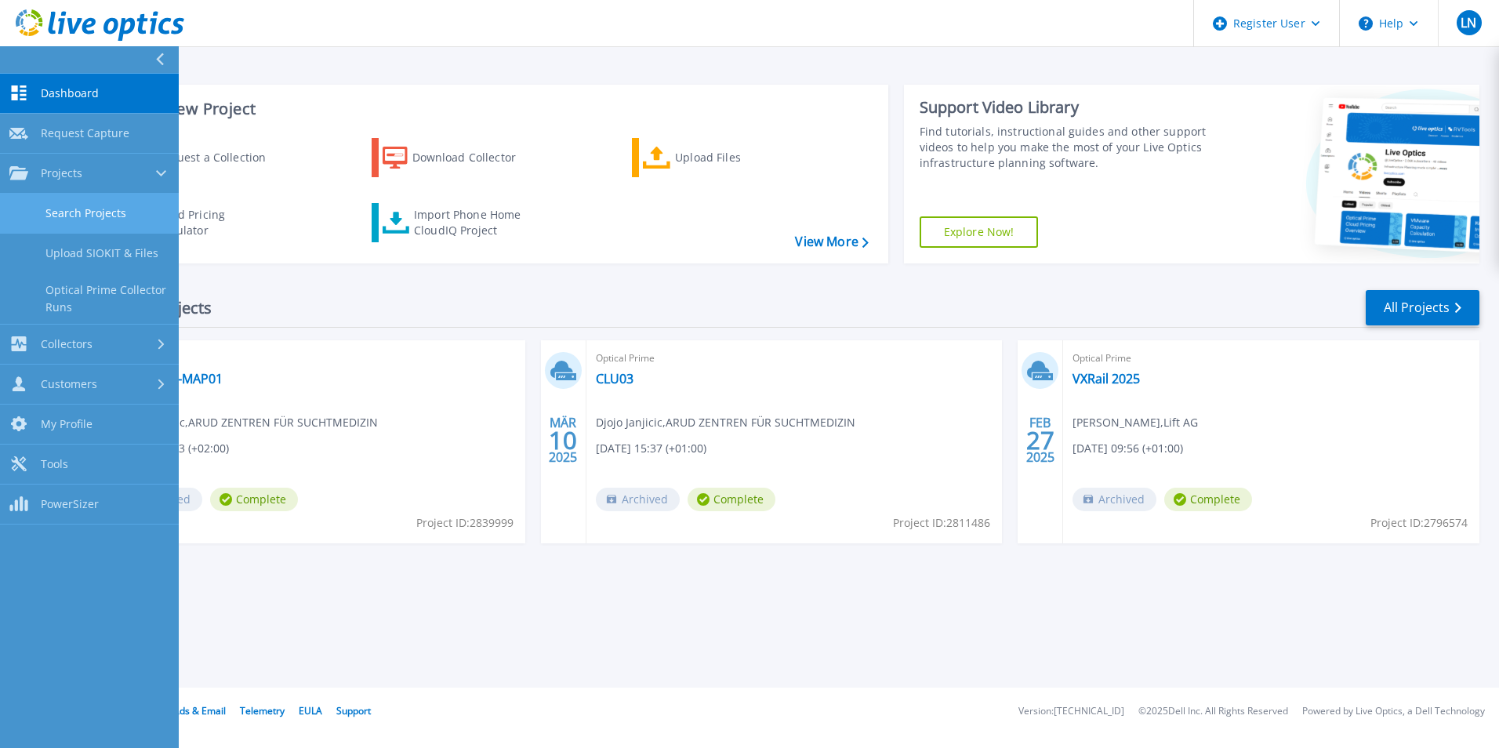 The image size is (1499, 748). What do you see at coordinates (465, 523) in the screenshot?
I see `span: Project ID: 2839999` at bounding box center [465, 523].